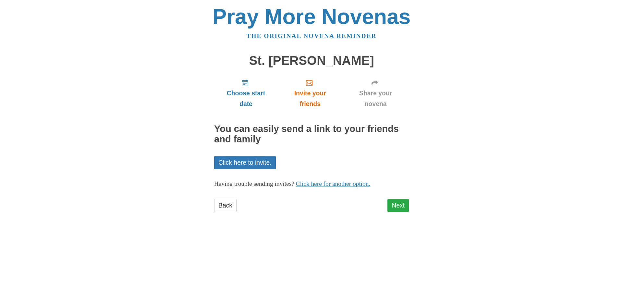  What do you see at coordinates (310, 99) in the screenshot?
I see `span: Invite your friends` at bounding box center [310, 99].